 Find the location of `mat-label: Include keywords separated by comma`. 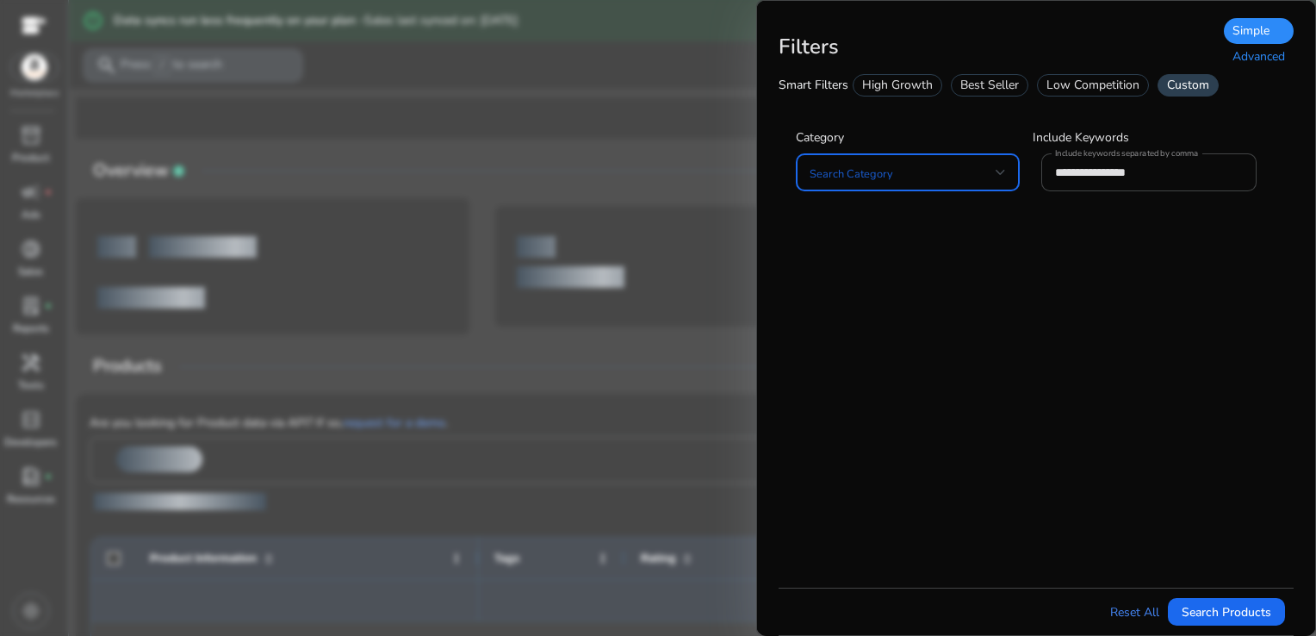

mat-label: Include keywords separated by comma is located at coordinates (1127, 154).